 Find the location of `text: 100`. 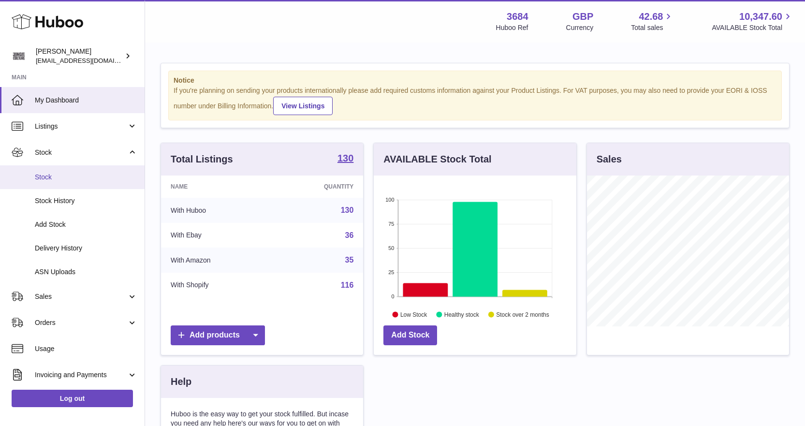

text: 100 is located at coordinates (390, 200).